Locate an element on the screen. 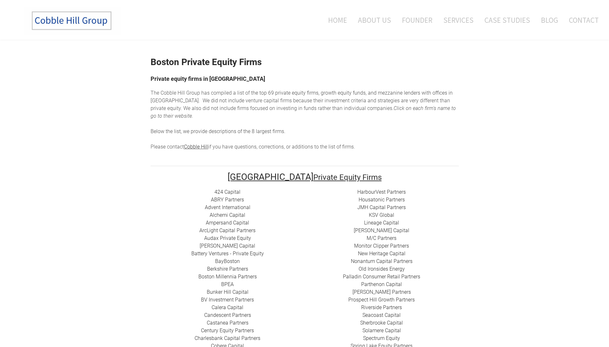  a: Alchemi Capital is located at coordinates (227, 215).